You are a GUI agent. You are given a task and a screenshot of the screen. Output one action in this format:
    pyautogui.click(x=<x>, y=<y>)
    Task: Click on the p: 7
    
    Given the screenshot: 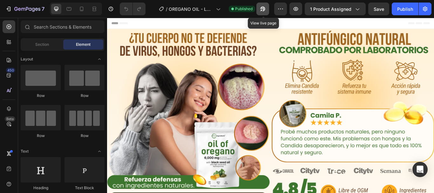 What is the action you would take?
    pyautogui.click(x=43, y=9)
    